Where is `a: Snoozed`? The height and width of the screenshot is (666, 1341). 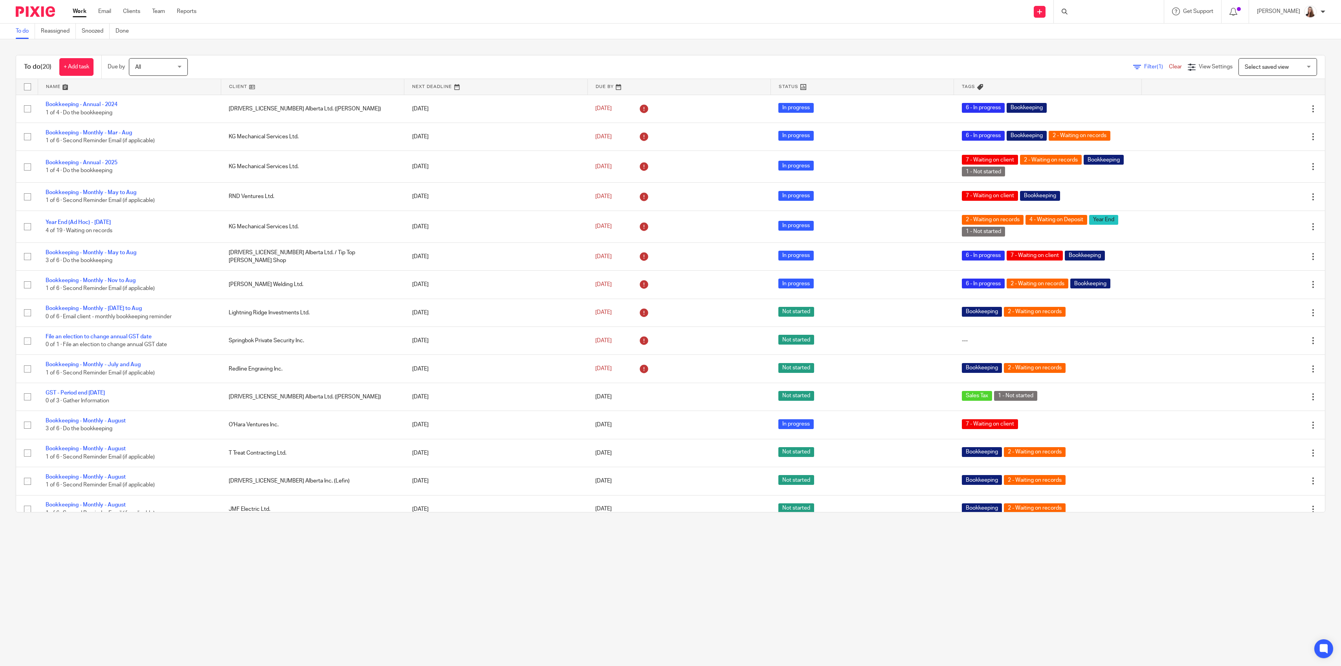 a: Snoozed is located at coordinates (96, 31).